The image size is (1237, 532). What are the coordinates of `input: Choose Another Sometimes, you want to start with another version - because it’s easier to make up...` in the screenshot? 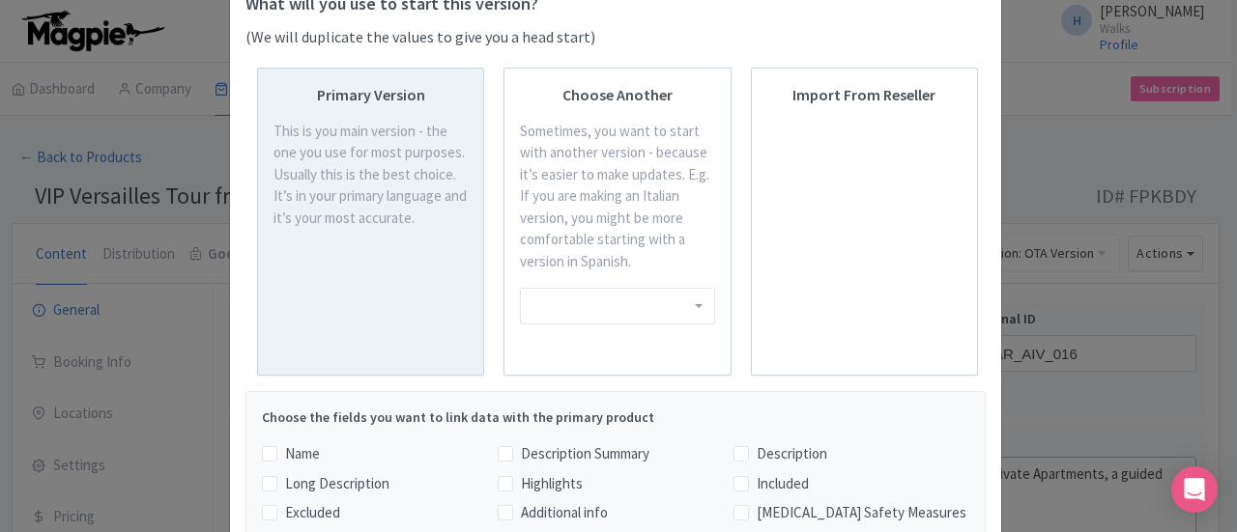 It's located at (534, 306).